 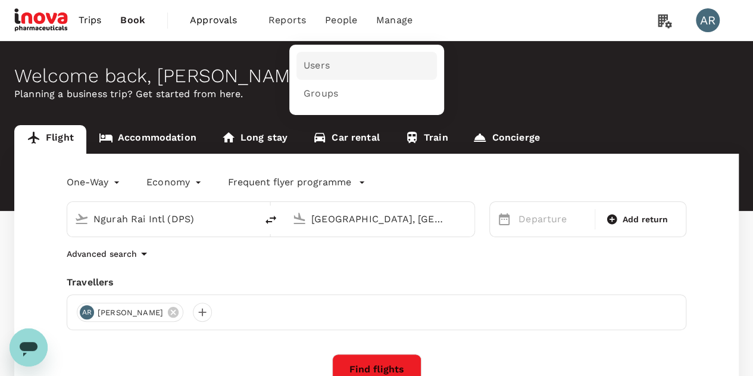 What do you see at coordinates (42, 20) in the screenshot?
I see `img: iNova Pharmaceuticals` at bounding box center [42, 20].